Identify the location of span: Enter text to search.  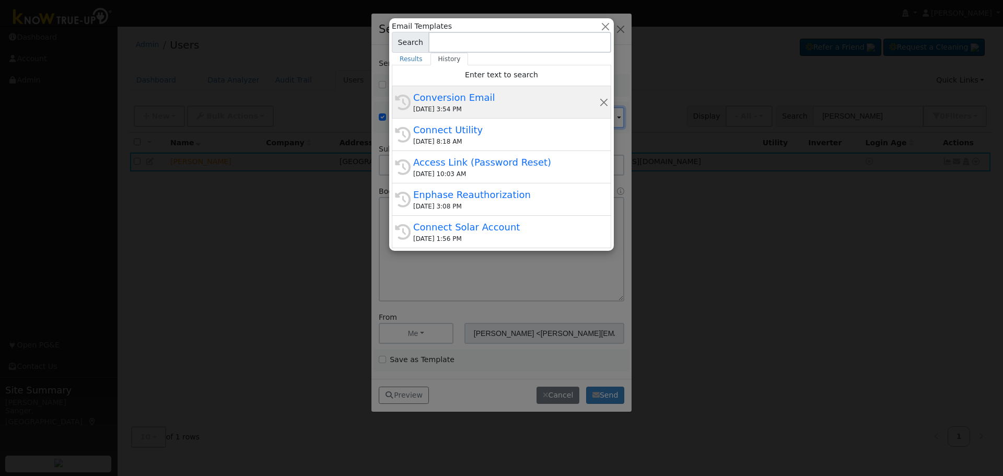
(502, 75).